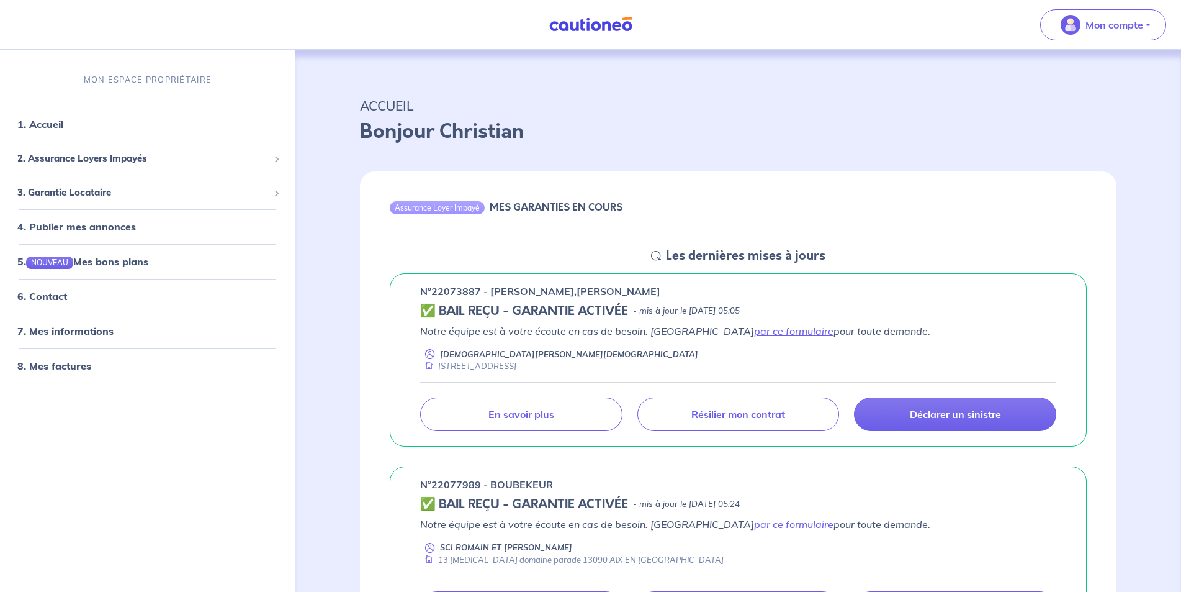 The width and height of the screenshot is (1181, 592). I want to click on div: 3. Garantie Locataire, so click(148, 192).